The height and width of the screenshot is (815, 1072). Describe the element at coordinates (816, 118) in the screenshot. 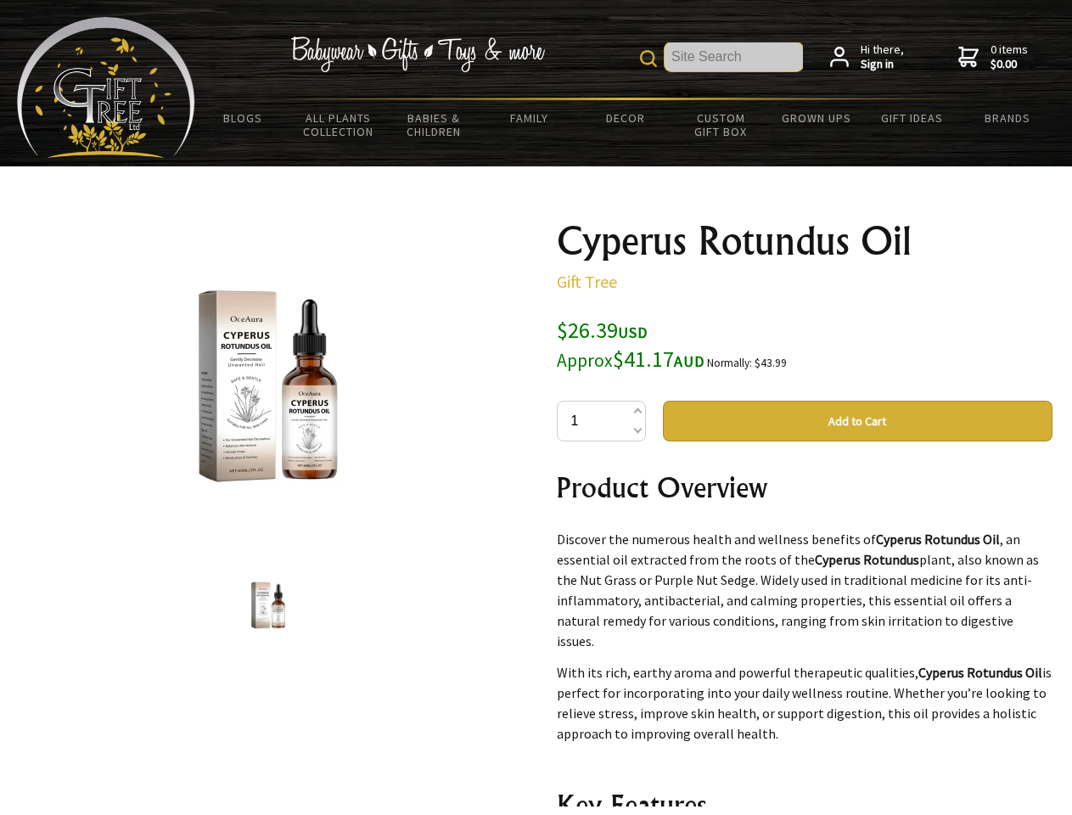

I see `a: Grown Ups` at that location.